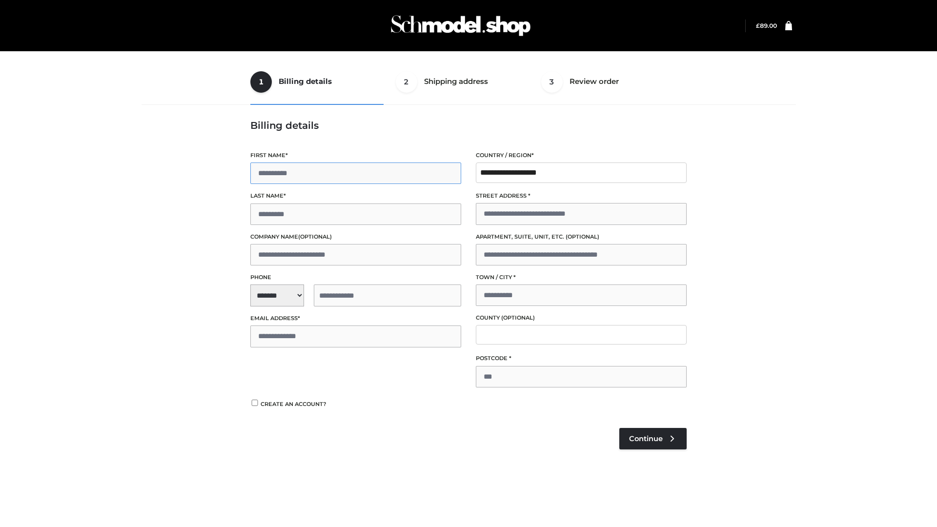 Image resolution: width=937 pixels, height=527 pixels. Describe the element at coordinates (766, 25) in the screenshot. I see `bdi: 89.00` at that location.